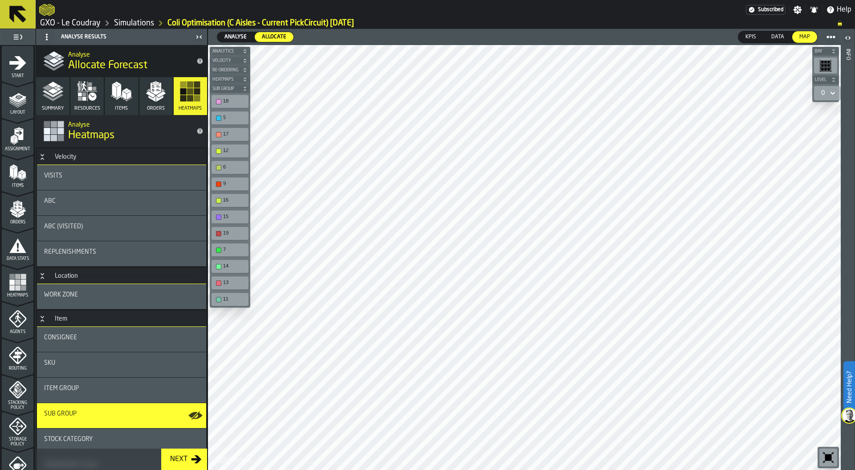 The width and height of the screenshot is (855, 470). I want to click on span: Re-Ordering, so click(225, 70).